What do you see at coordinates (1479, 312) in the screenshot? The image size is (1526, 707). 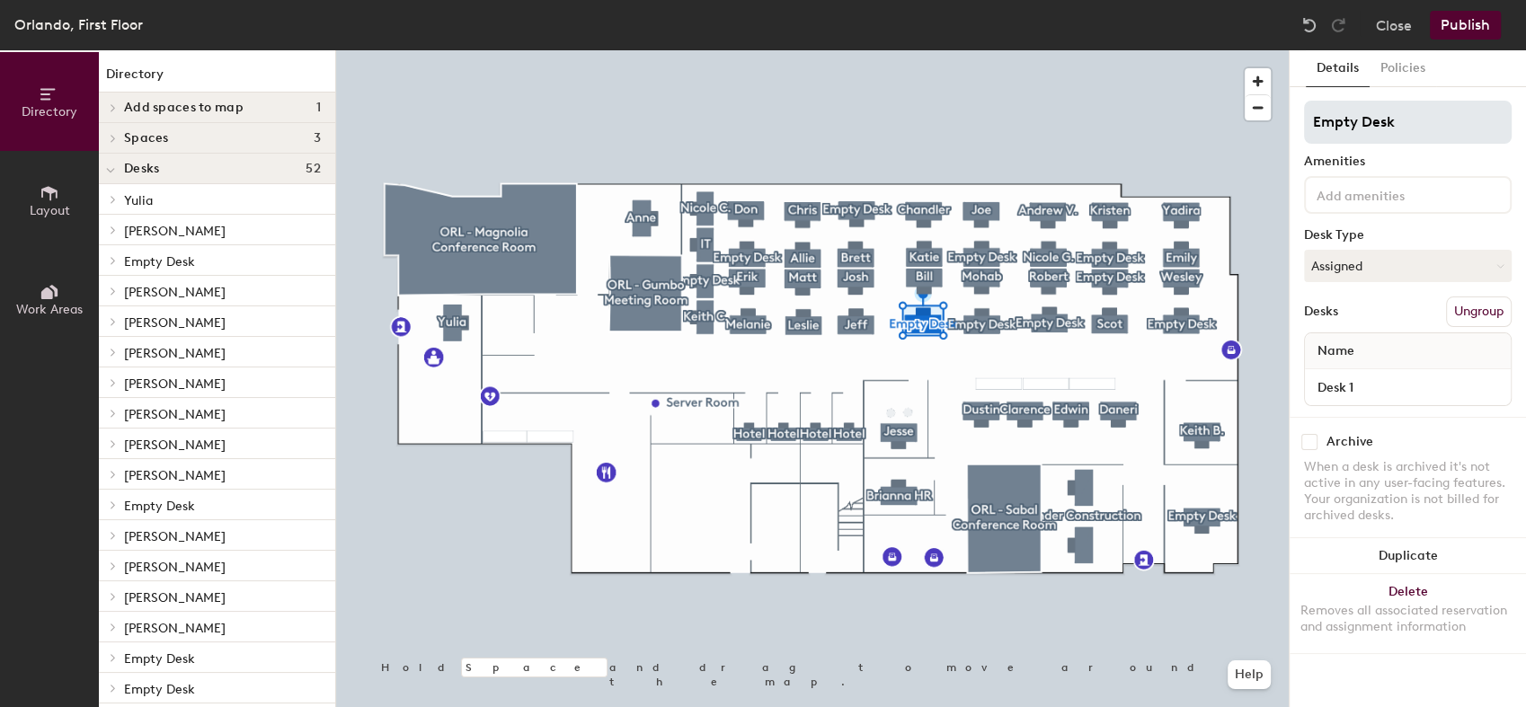 I see `button: Ungroup` at bounding box center [1479, 312].